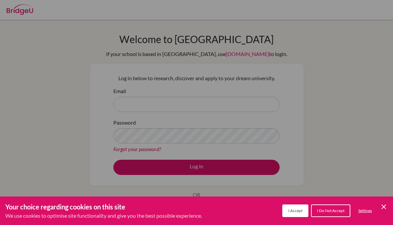 This screenshot has width=393, height=225. What do you see at coordinates (365, 210) in the screenshot?
I see `button: Settings` at bounding box center [365, 210].